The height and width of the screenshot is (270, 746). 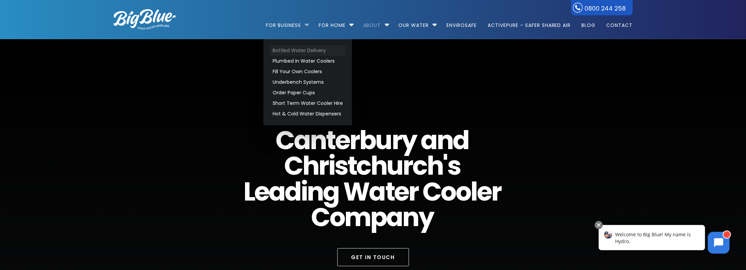 What do you see at coordinates (308, 103) in the screenshot?
I see `a: Short Term Water Cooler Hire` at bounding box center [308, 103].